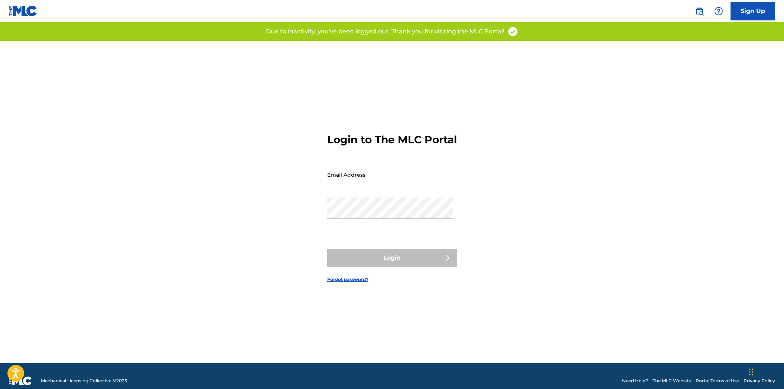 The height and width of the screenshot is (389, 784). What do you see at coordinates (699, 11) in the screenshot?
I see `img: search` at bounding box center [699, 11].